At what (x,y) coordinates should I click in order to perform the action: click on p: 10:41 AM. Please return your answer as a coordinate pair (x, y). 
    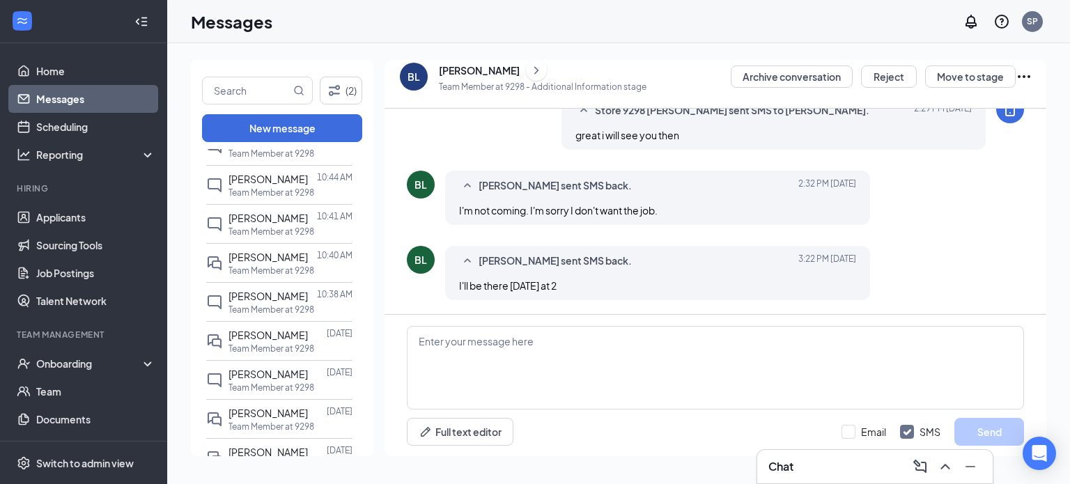
    Looking at the image, I should click on (334, 216).